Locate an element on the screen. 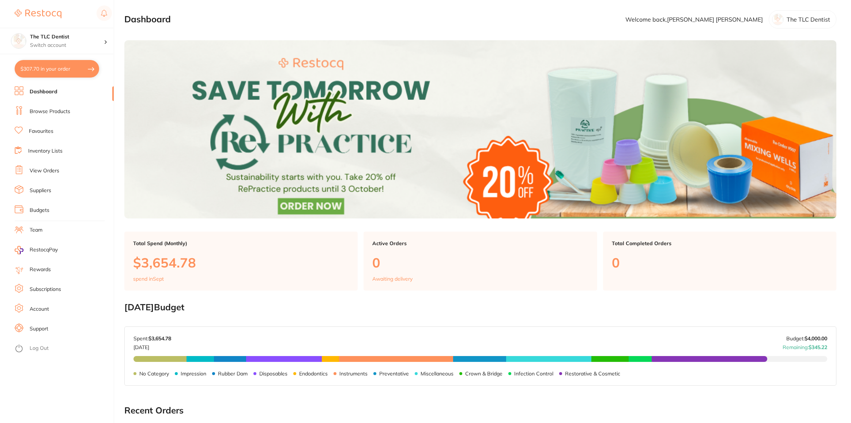 The image size is (851, 423). p: Endodontics is located at coordinates (313, 373).